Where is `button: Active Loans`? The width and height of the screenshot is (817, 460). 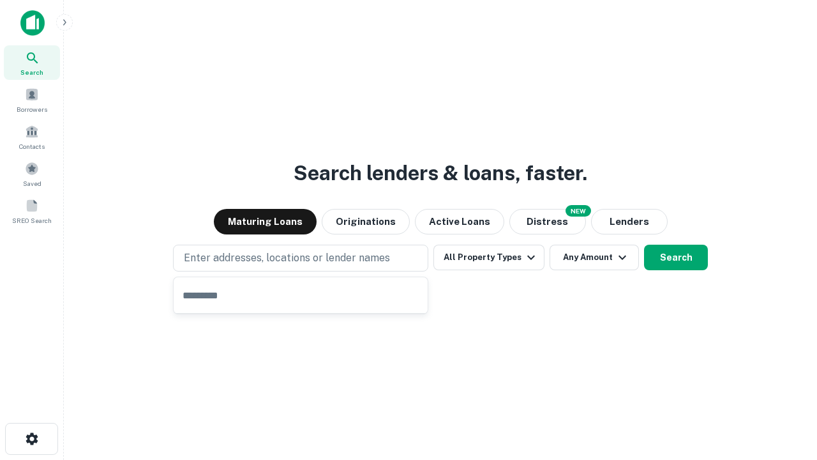
button: Active Loans is located at coordinates (460, 222).